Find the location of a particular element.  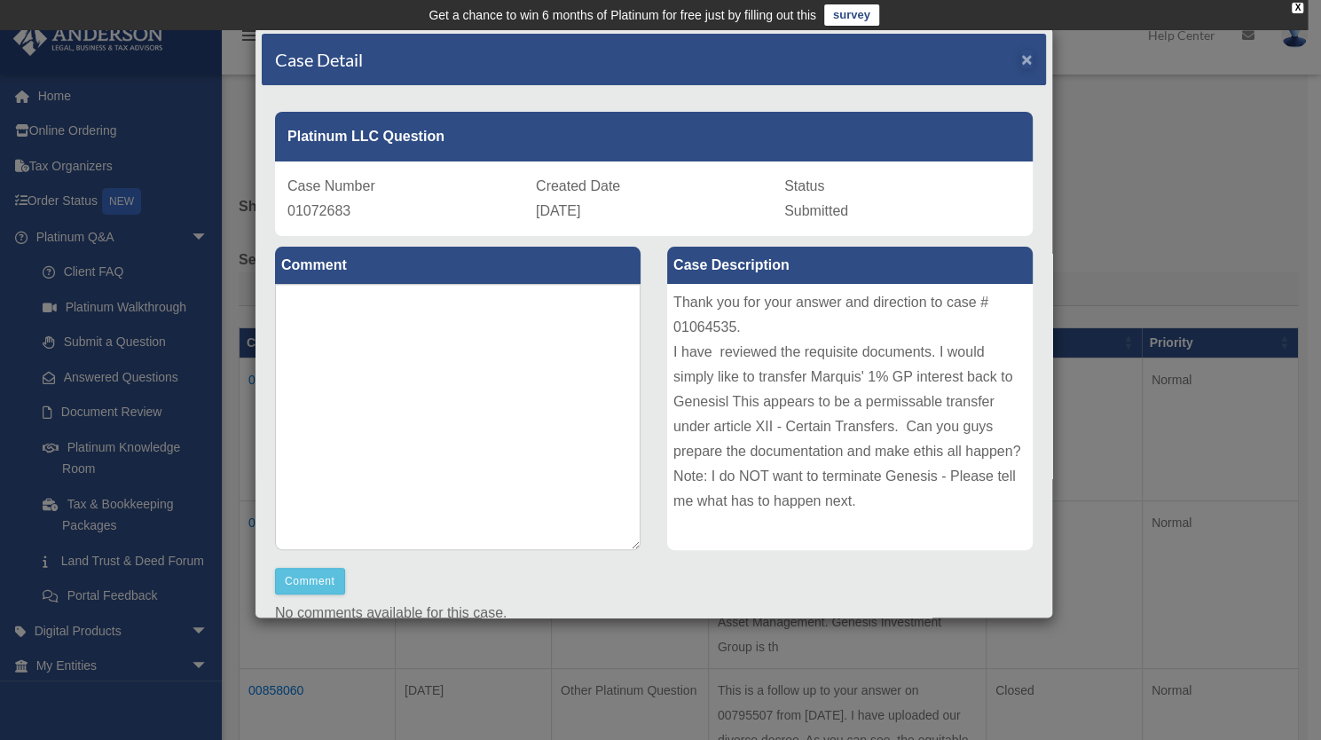

div: Platinum LLC Question is located at coordinates (654, 137).